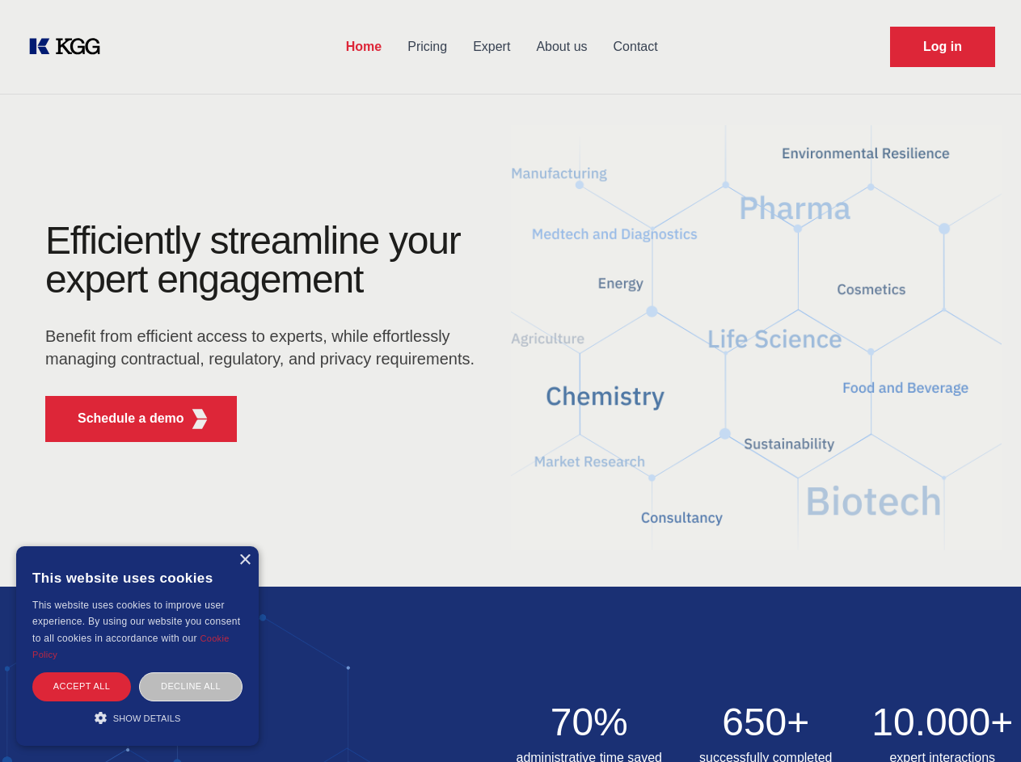  Describe the element at coordinates (191, 686) in the screenshot. I see `div: Decline all` at that location.